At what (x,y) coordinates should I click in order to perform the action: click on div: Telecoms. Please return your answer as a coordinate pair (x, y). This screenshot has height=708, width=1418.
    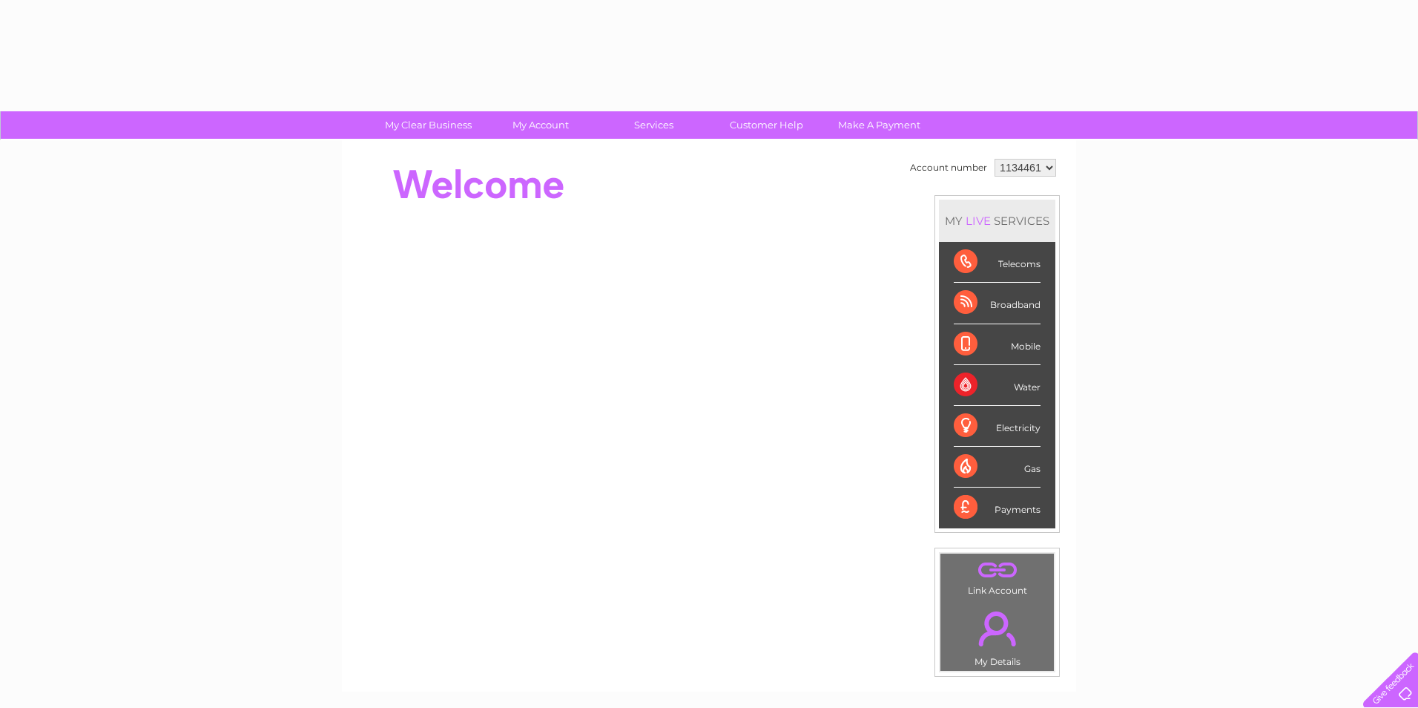
    Looking at the image, I should click on (997, 262).